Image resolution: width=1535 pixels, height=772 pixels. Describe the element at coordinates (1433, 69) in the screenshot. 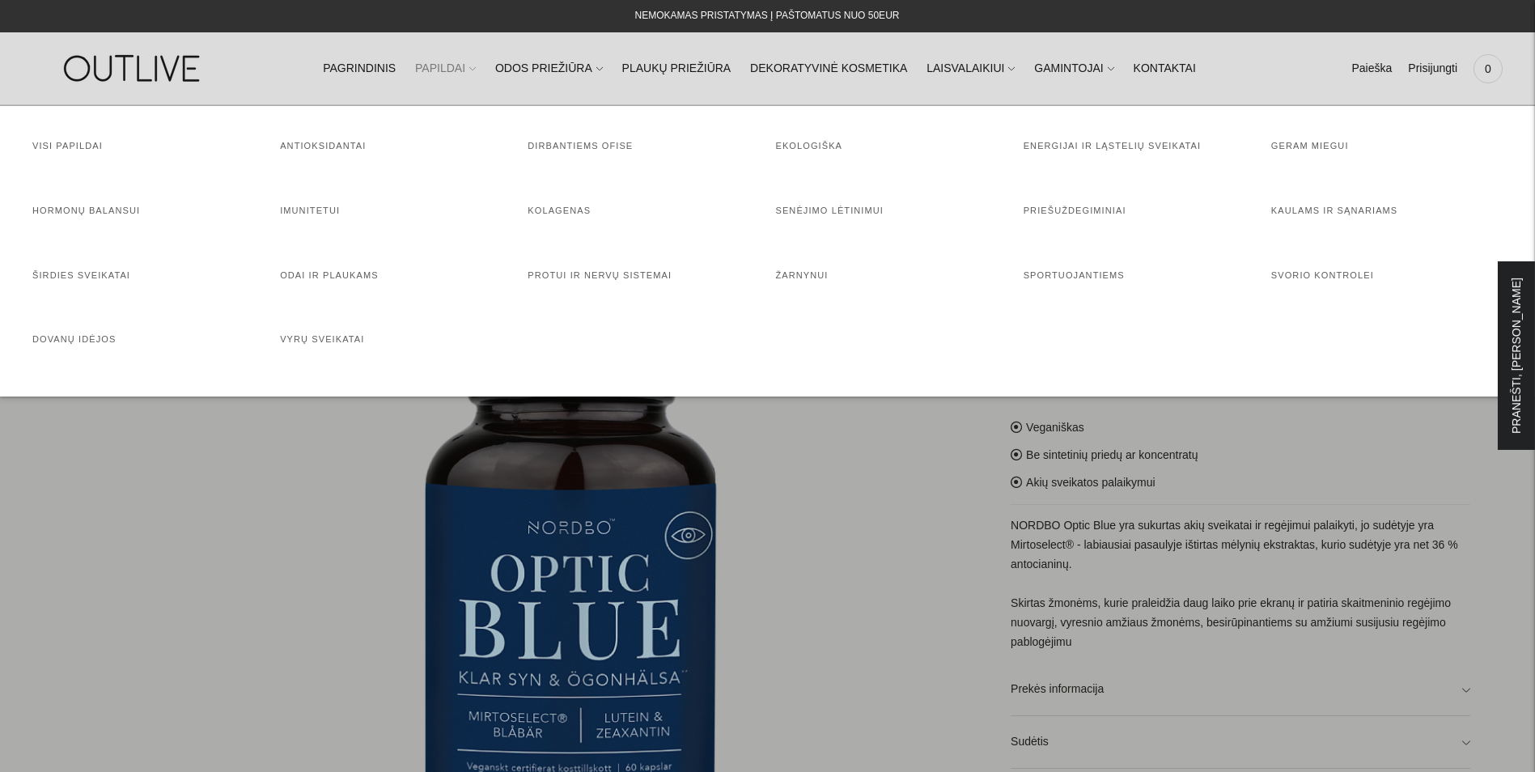

I see `a: Prisijungti` at that location.